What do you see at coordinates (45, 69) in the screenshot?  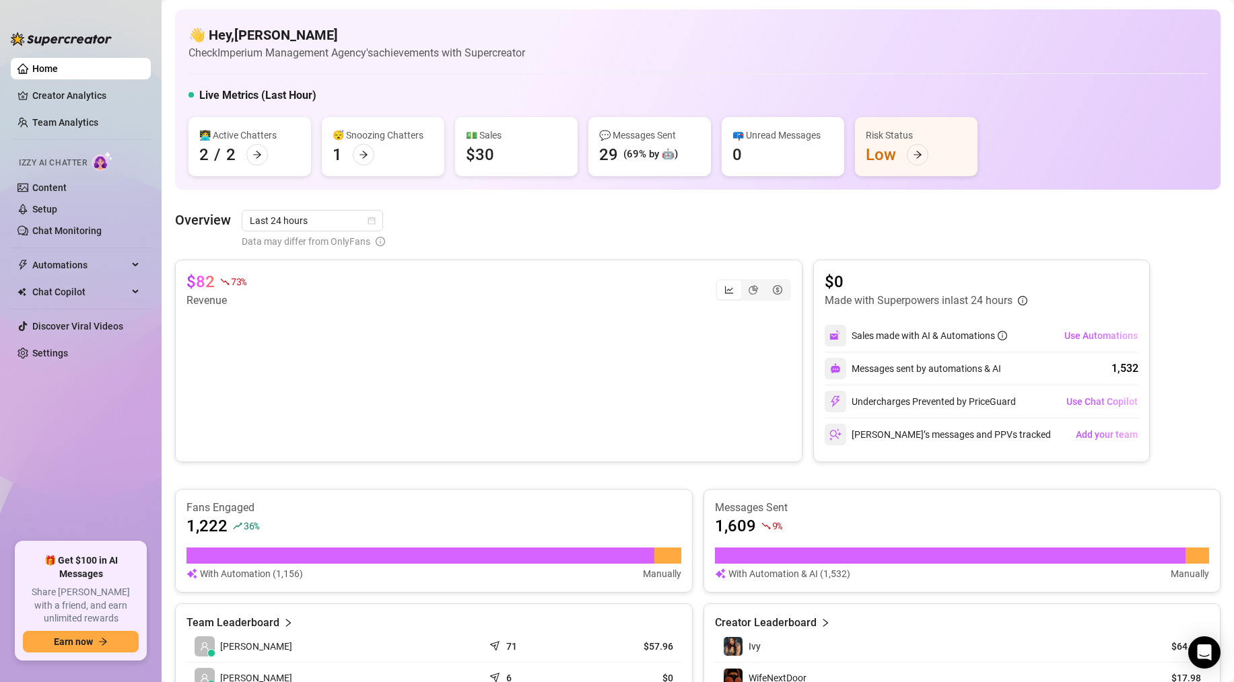 I see `a: Home` at bounding box center [45, 69].